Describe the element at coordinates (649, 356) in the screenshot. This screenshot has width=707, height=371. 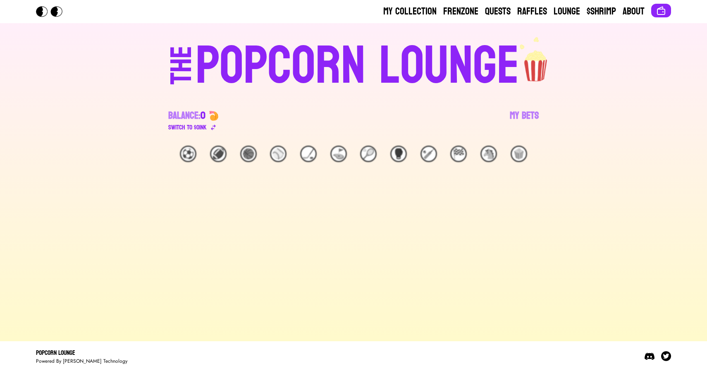
I see `img: Discord` at that location.